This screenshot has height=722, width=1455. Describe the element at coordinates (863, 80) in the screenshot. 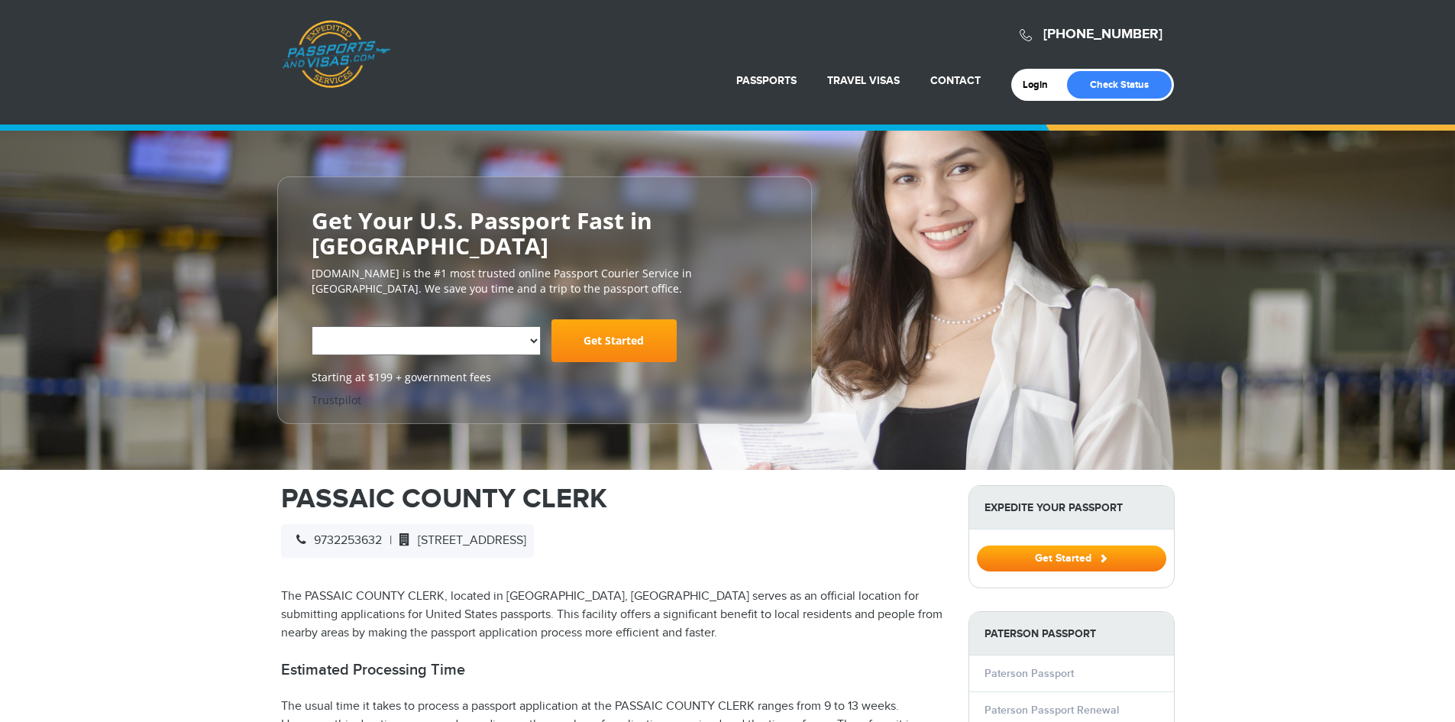

I see `a: Travel Visas` at that location.